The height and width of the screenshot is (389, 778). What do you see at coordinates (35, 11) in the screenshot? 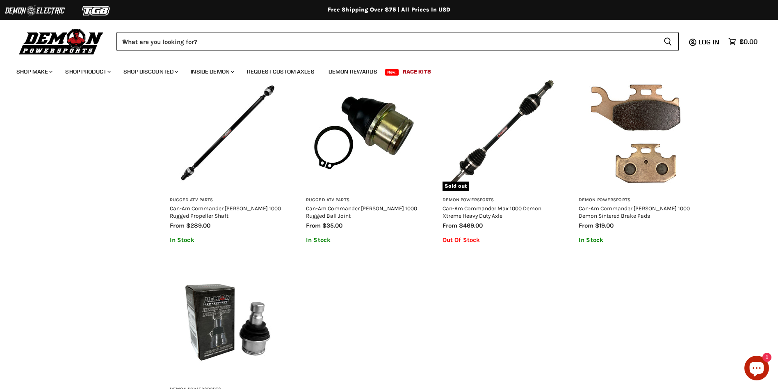
I see `img: Demon Electric Logo 2` at bounding box center [35, 11].